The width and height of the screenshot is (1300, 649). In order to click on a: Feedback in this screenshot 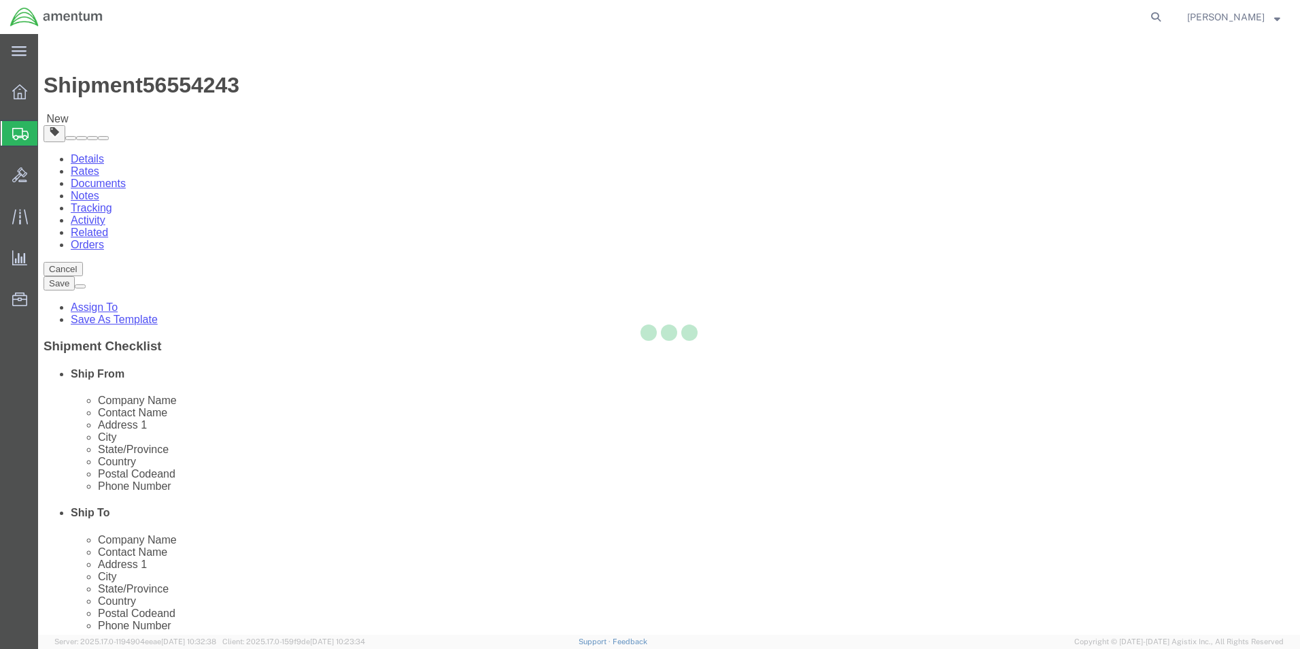, I will do `click(630, 641)`.